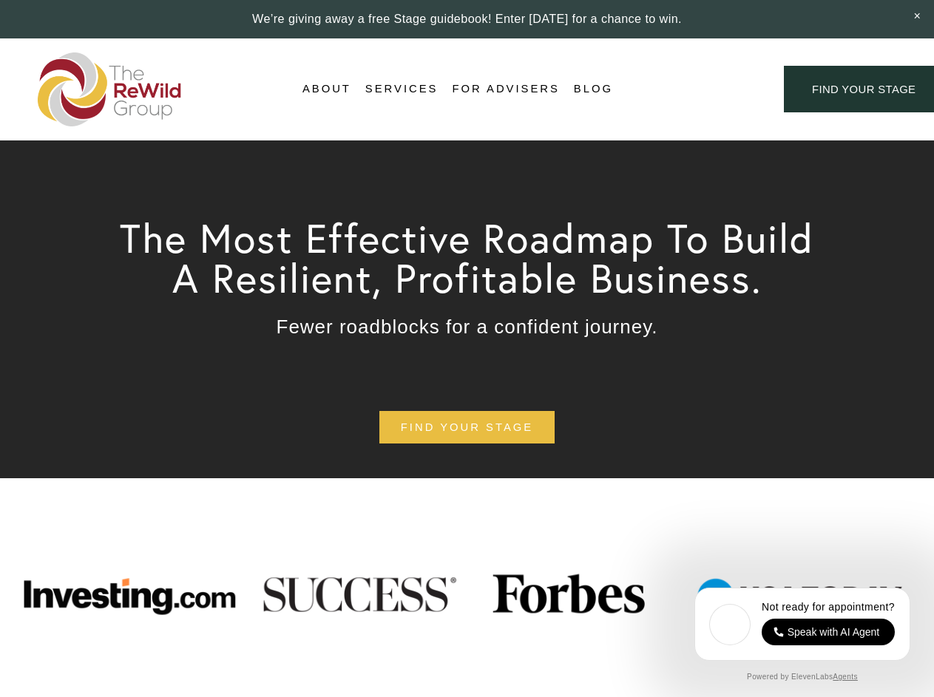  I want to click on span: About, so click(327, 89).